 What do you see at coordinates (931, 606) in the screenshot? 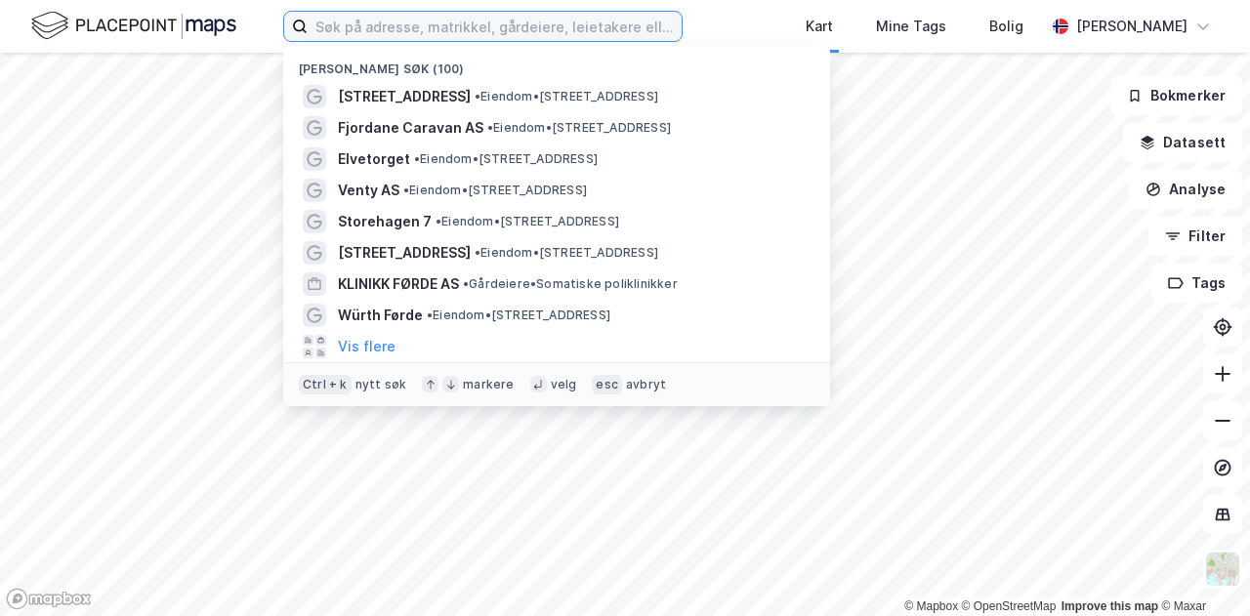
I see `a: Mapbox` at bounding box center [931, 606].